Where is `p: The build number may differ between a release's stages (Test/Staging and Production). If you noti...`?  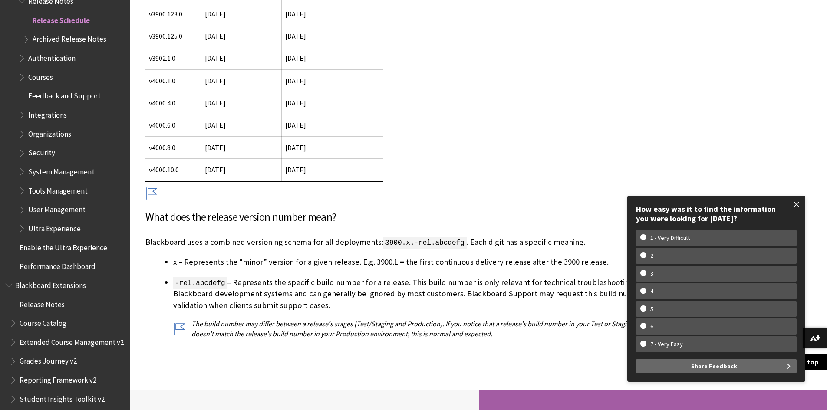 p: The build number may differ between a release's stages (Test/Staging and Production). If you noti... is located at coordinates (428, 328).